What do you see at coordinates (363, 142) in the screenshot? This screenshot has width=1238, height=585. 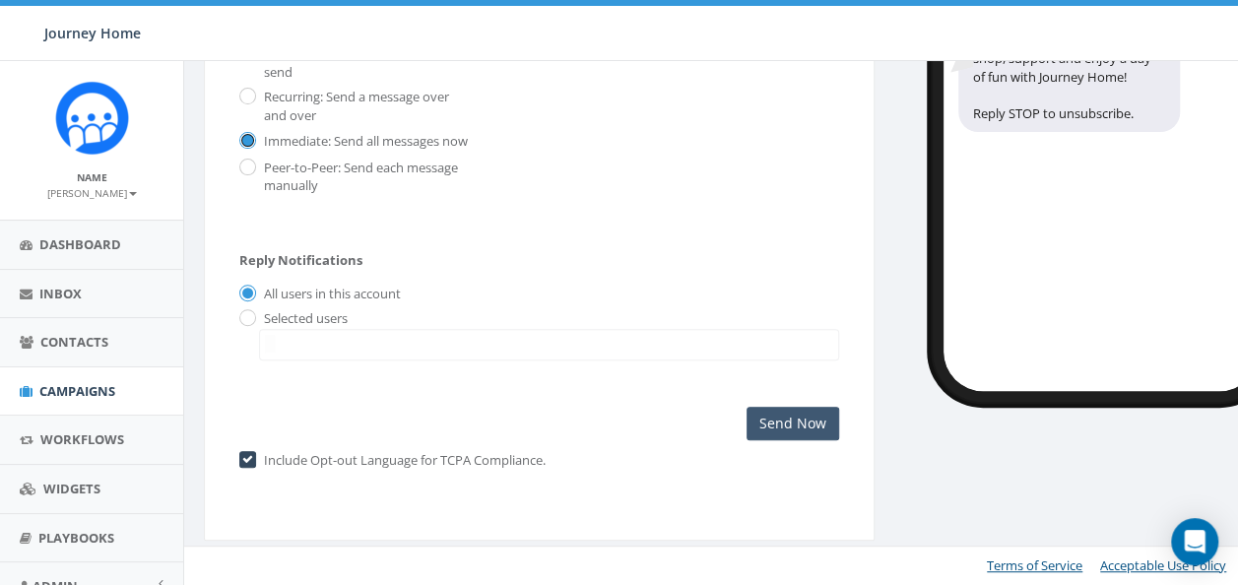 I see `label: Immediate: Send all messages now` at bounding box center [363, 142].